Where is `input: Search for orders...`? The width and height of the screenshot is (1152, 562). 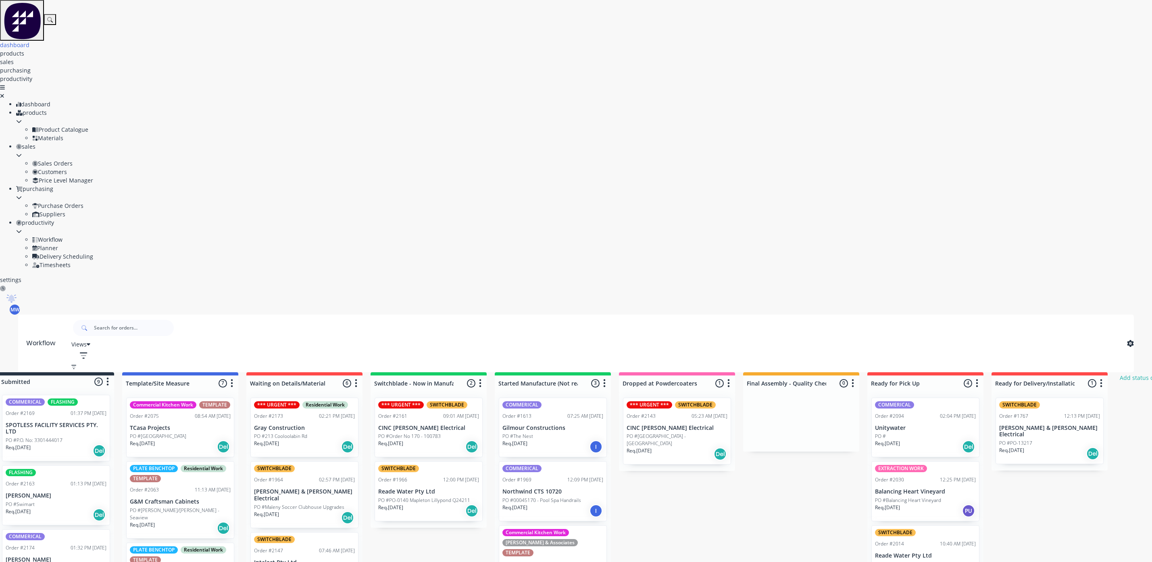 input: Search for orders... is located at coordinates (134, 328).